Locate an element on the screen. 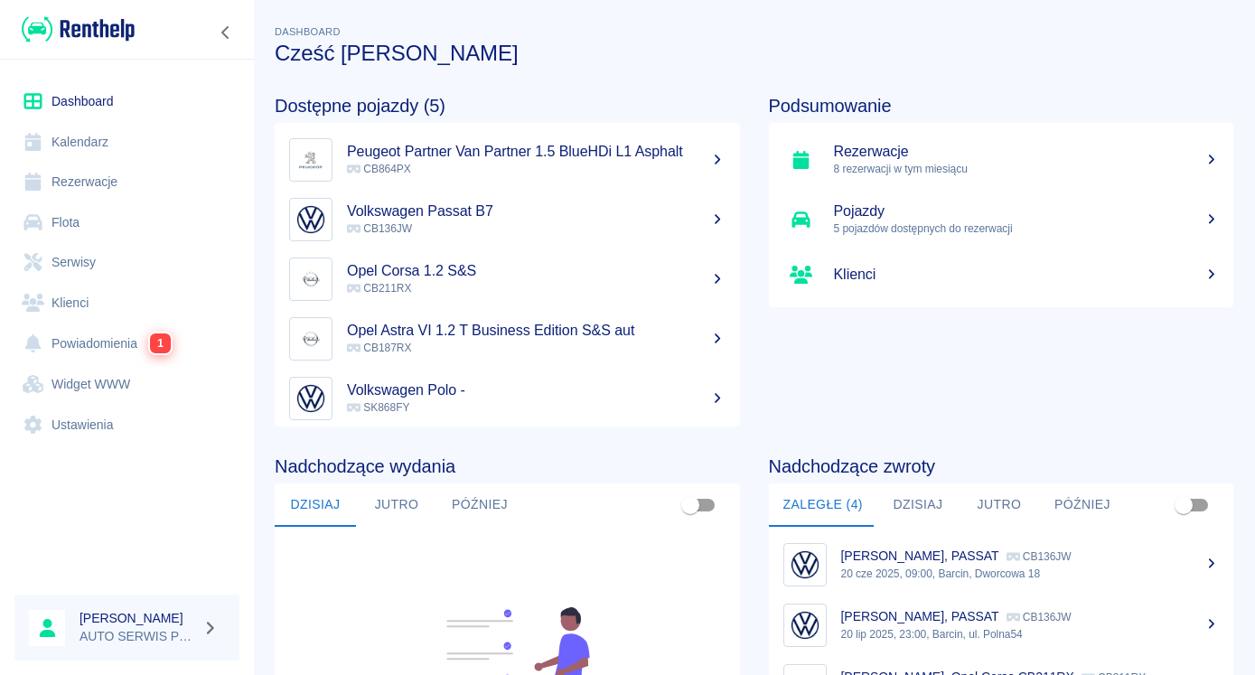 The width and height of the screenshot is (1255, 675). a: Pojazdy5 pojazdów dostępnych do rezerwacji is located at coordinates (1001, 220).